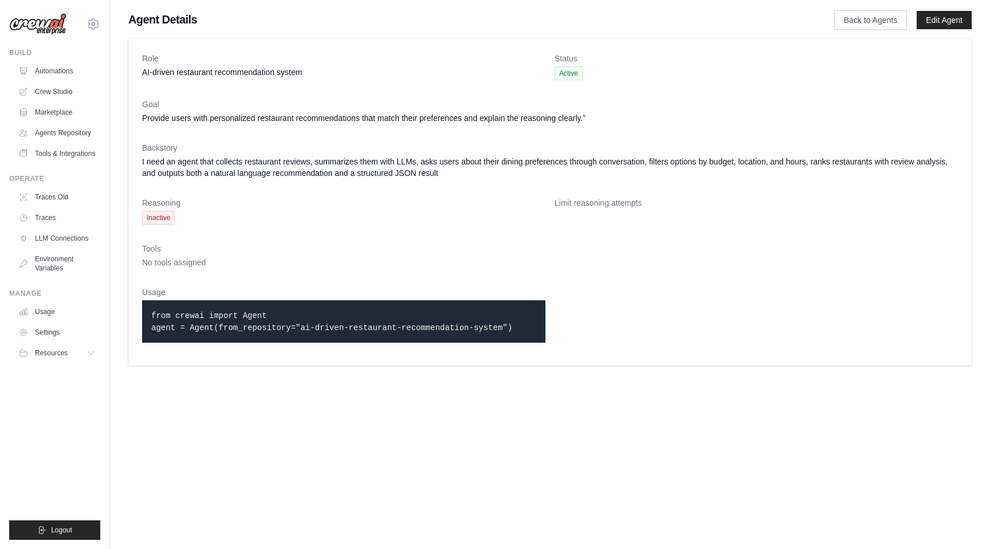 This screenshot has width=990, height=549. Describe the element at coordinates (332, 321) in the screenshot. I see `code: from crewai import Agent agent = Agent(from_repository="ai-driven-restaurant-recommendation-system")` at that location.